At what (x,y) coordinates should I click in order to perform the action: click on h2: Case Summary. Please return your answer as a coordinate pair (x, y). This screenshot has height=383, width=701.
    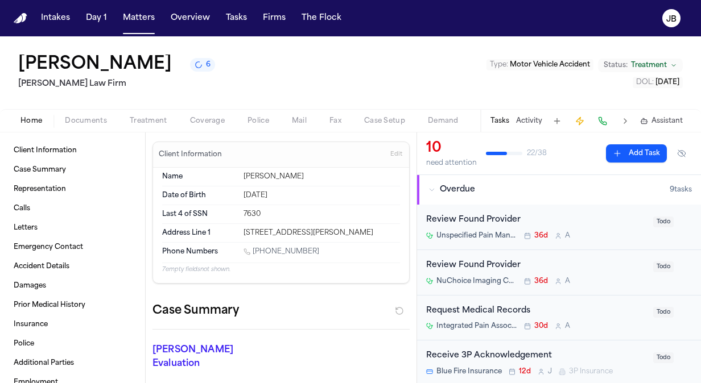
    Looking at the image, I should click on (196, 311).